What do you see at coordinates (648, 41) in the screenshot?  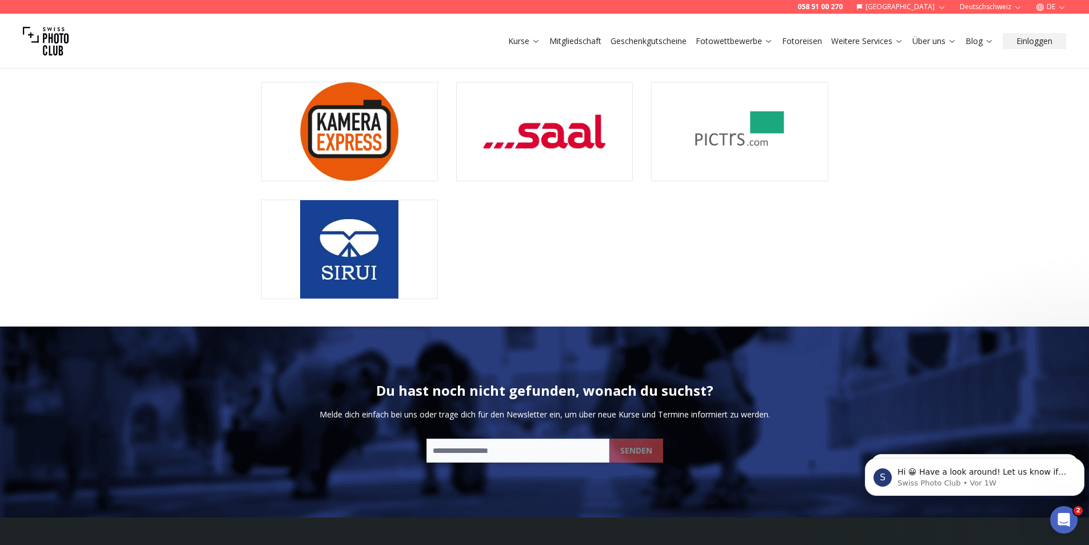 I see `a: Geschenkgutscheine` at bounding box center [648, 41].